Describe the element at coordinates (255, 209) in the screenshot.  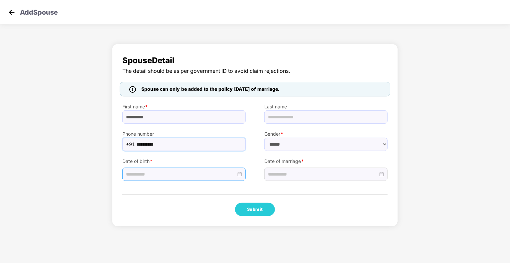
I see `button: Submit` at that location.